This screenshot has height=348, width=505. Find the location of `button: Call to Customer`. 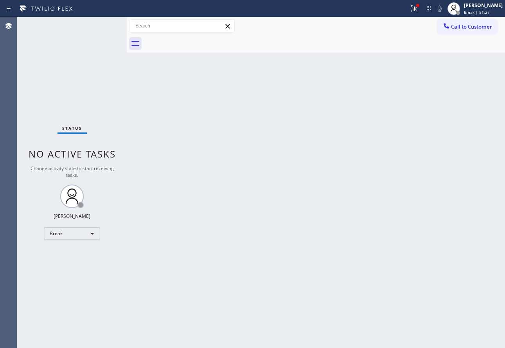

button: Call to Customer is located at coordinates (467, 27).